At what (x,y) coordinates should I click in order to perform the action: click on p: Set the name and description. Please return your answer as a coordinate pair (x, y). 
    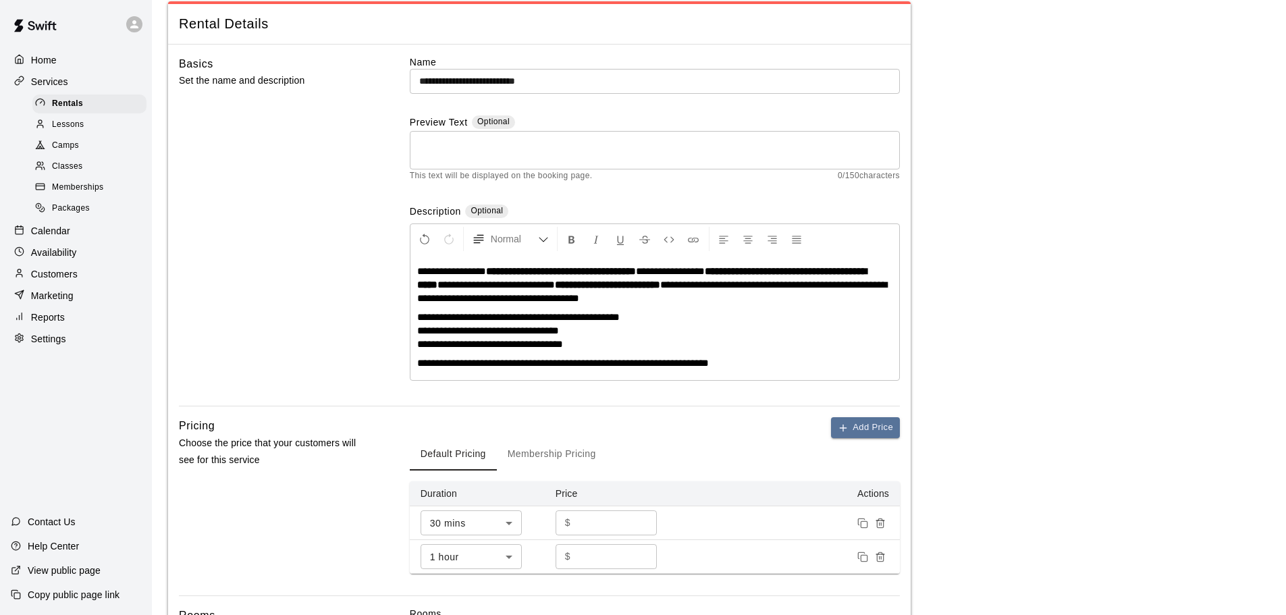
    Looking at the image, I should click on (273, 80).